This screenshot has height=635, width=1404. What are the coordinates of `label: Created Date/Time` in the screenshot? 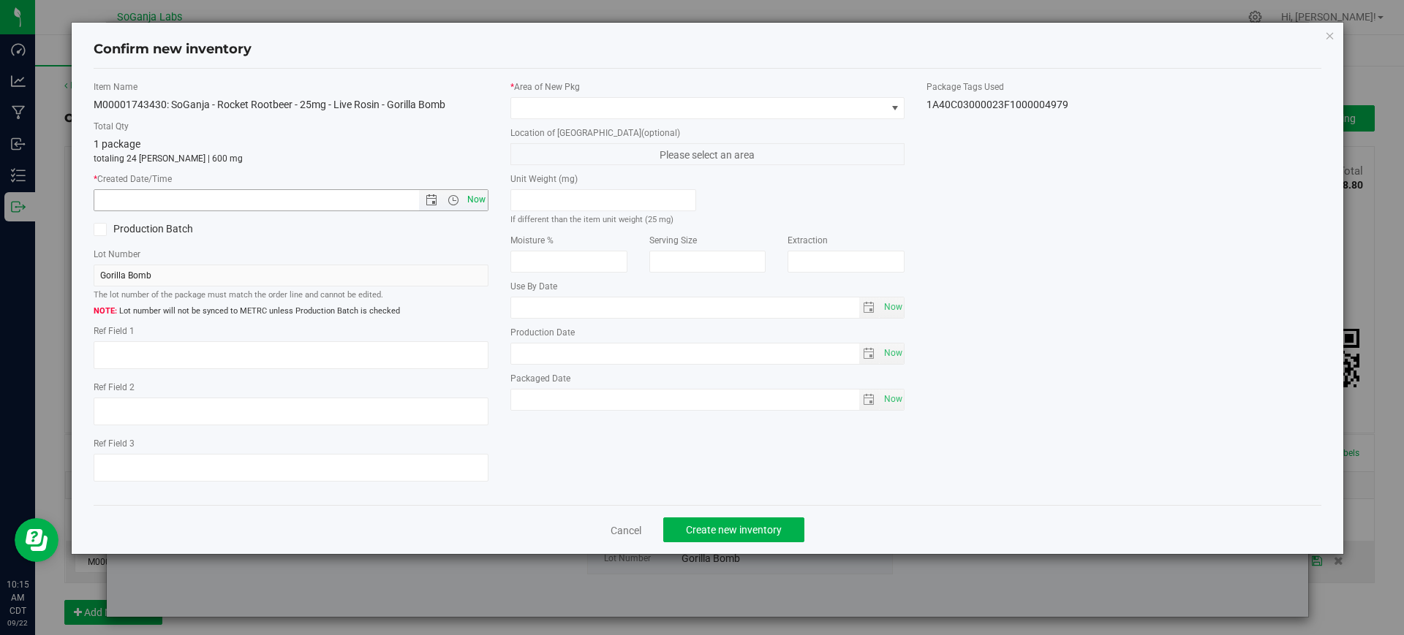 It's located at (291, 179).